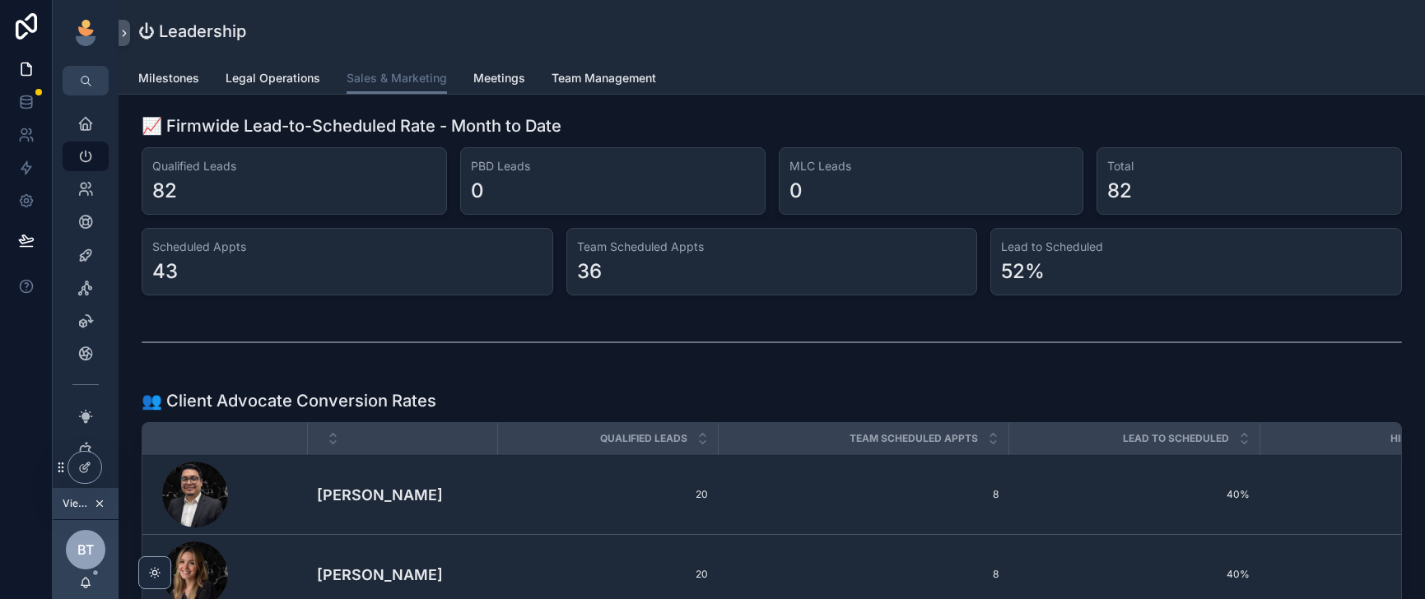  I want to click on h3: Scheduled Appts, so click(347, 247).